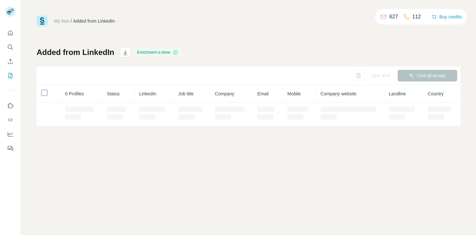  What do you see at coordinates (338, 94) in the screenshot?
I see `span: Company website` at bounding box center [338, 94].